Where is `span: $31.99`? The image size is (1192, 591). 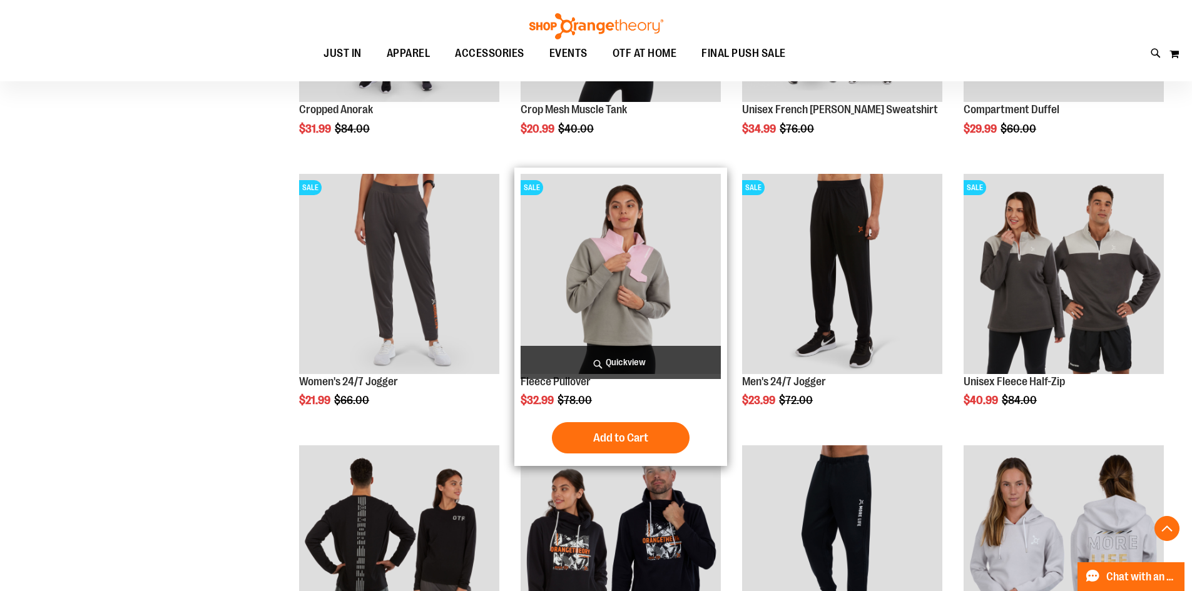 span: $31.99 is located at coordinates (316, 129).